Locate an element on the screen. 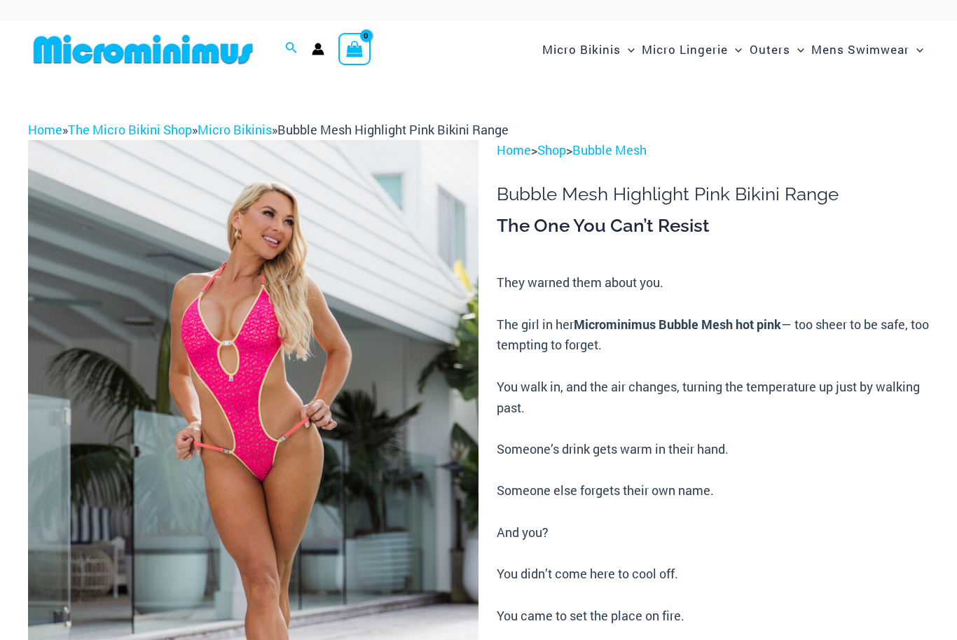 The width and height of the screenshot is (957, 640). a: Account icon link is located at coordinates (318, 49).